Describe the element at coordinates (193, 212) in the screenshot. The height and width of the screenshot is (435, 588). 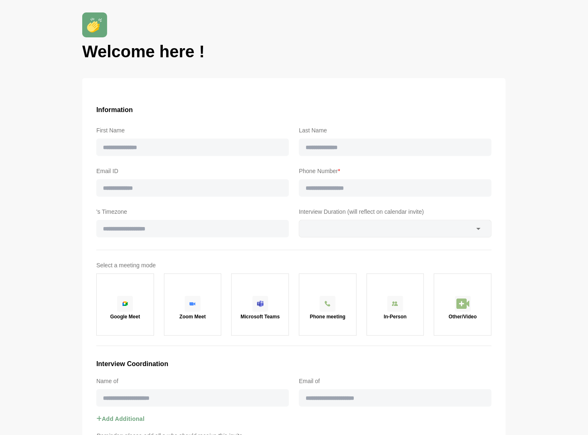
I see `label: 's Timezone` at that location.